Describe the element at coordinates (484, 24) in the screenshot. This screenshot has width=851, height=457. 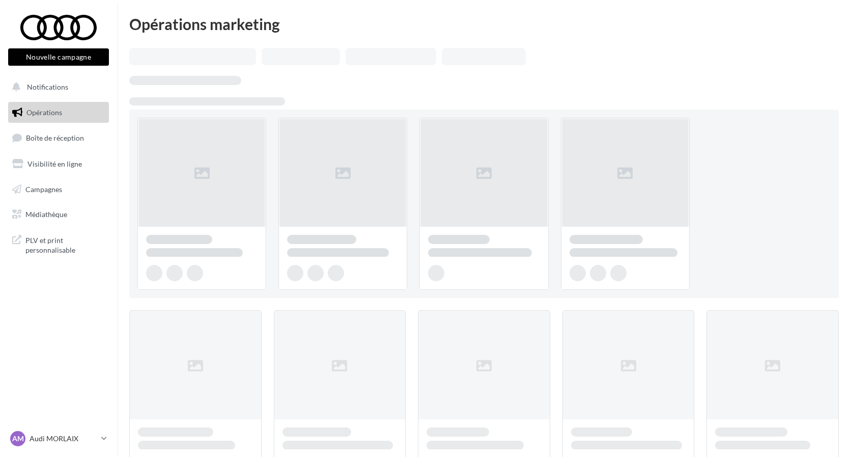
I see `div: Opérations marketing` at that location.